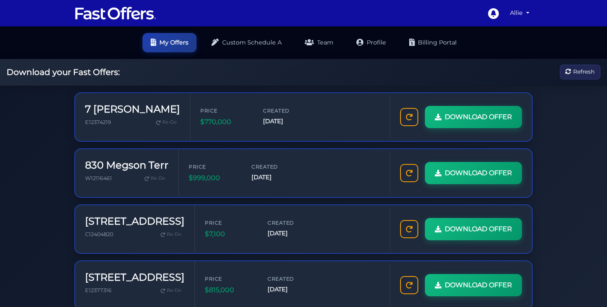 This screenshot has height=307, width=607. Describe the element at coordinates (371, 43) in the screenshot. I see `a: Profile` at that location.